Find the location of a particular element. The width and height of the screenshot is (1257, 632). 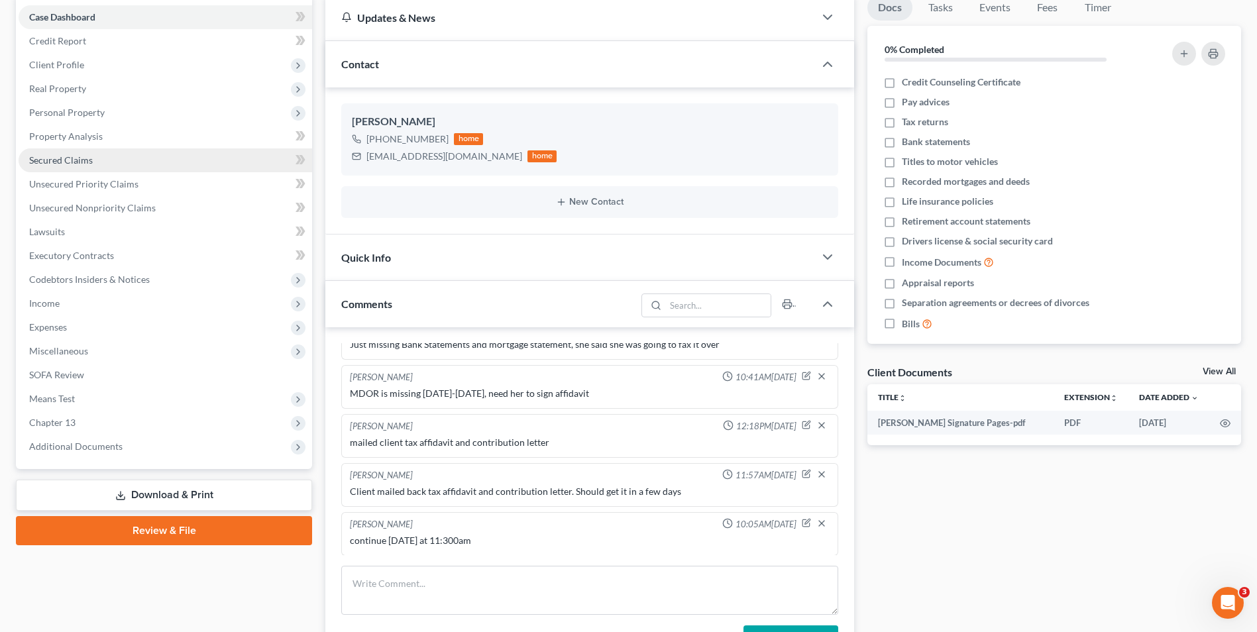

span: Client Profile is located at coordinates (56, 64).